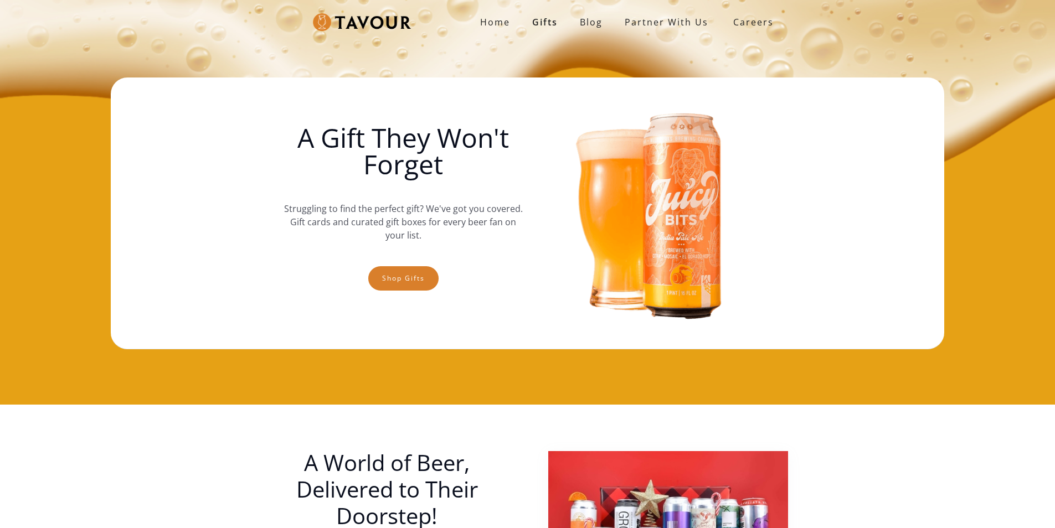 Image resolution: width=1055 pixels, height=528 pixels. Describe the element at coordinates (751, 22) in the screenshot. I see `a: Careers` at that location.